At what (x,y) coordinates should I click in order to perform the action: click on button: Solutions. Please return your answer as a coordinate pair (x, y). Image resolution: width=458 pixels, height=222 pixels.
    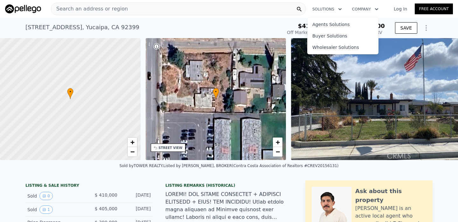
    Looking at the image, I should click on (327, 9).